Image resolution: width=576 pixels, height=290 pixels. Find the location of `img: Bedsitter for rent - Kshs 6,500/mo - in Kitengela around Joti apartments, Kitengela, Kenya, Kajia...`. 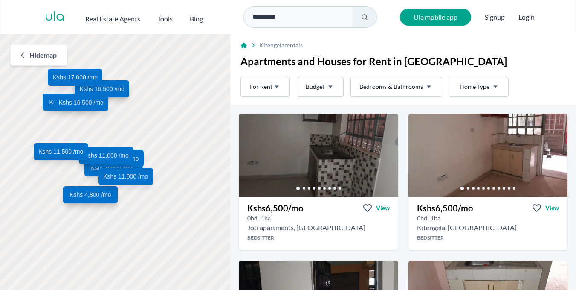

img: Bedsitter for rent - Kshs 6,500/mo - in Kitengela around Joti apartments, Kitengela, Kenya, Kajia... is located at coordinates (318, 155).